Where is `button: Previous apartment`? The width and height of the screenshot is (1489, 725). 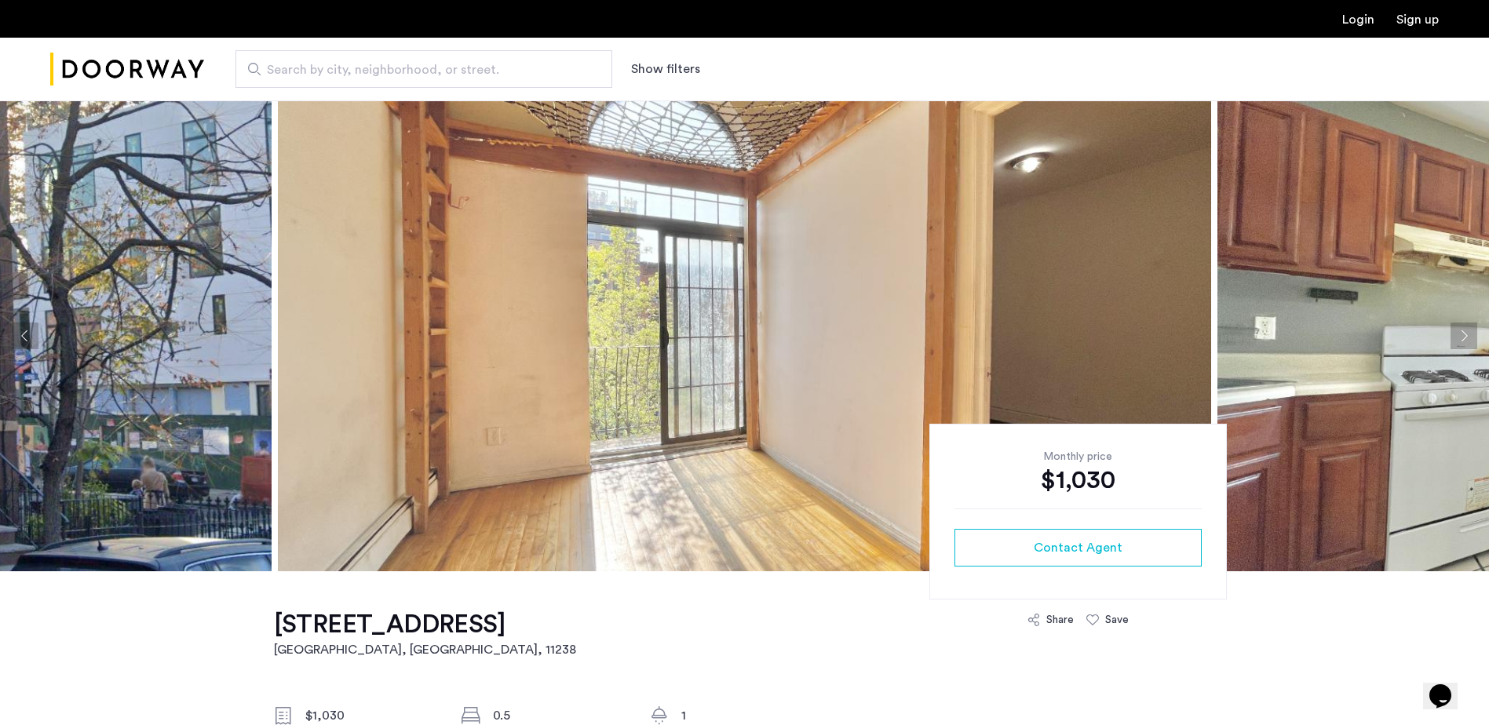 button: Previous apartment is located at coordinates (25, 336).